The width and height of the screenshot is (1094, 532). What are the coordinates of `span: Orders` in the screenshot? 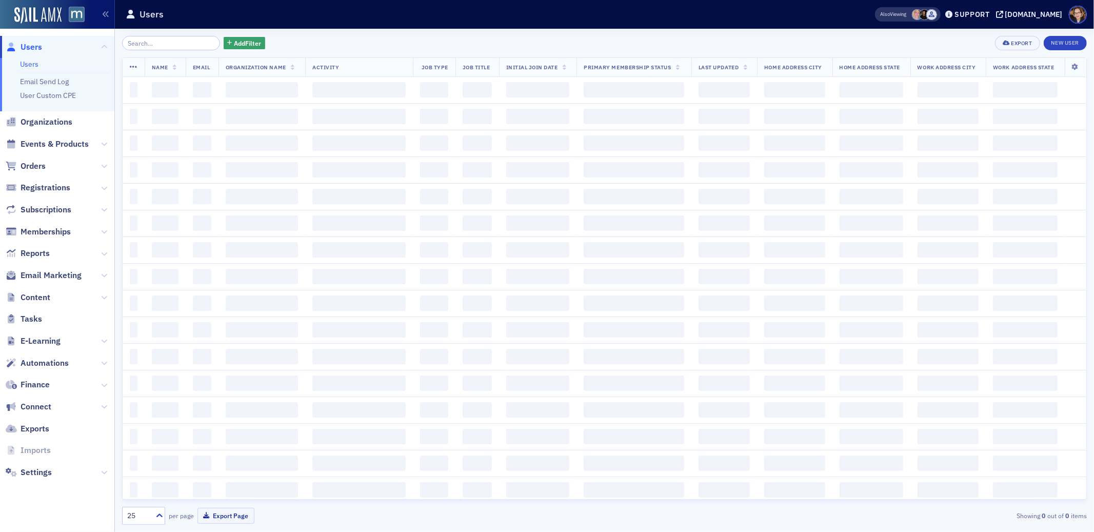 It's located at (33, 166).